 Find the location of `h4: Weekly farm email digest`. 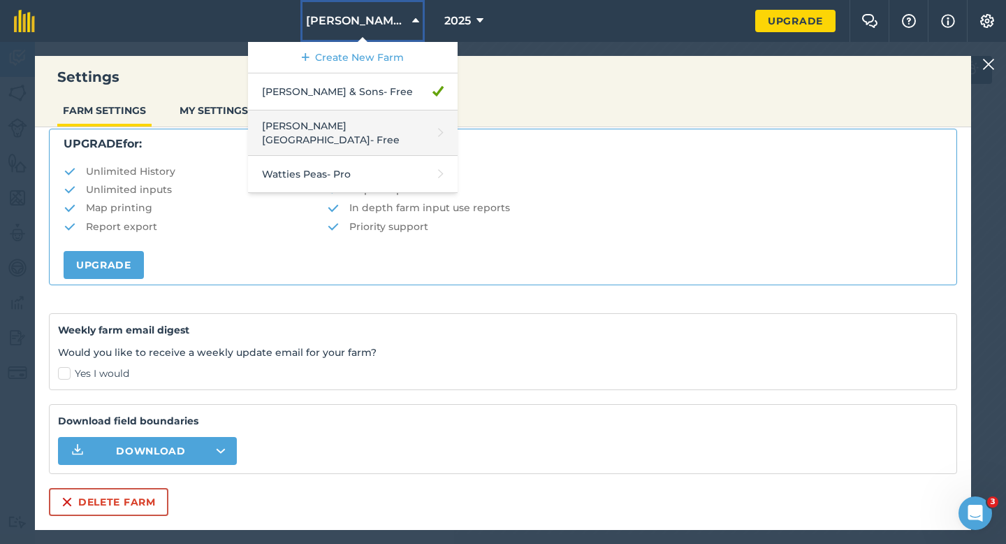

h4: Weekly farm email digest is located at coordinates (503, 330).